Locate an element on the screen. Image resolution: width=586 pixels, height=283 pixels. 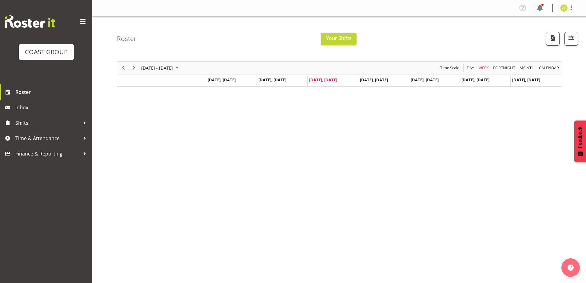
button: Next is located at coordinates (134, 68).